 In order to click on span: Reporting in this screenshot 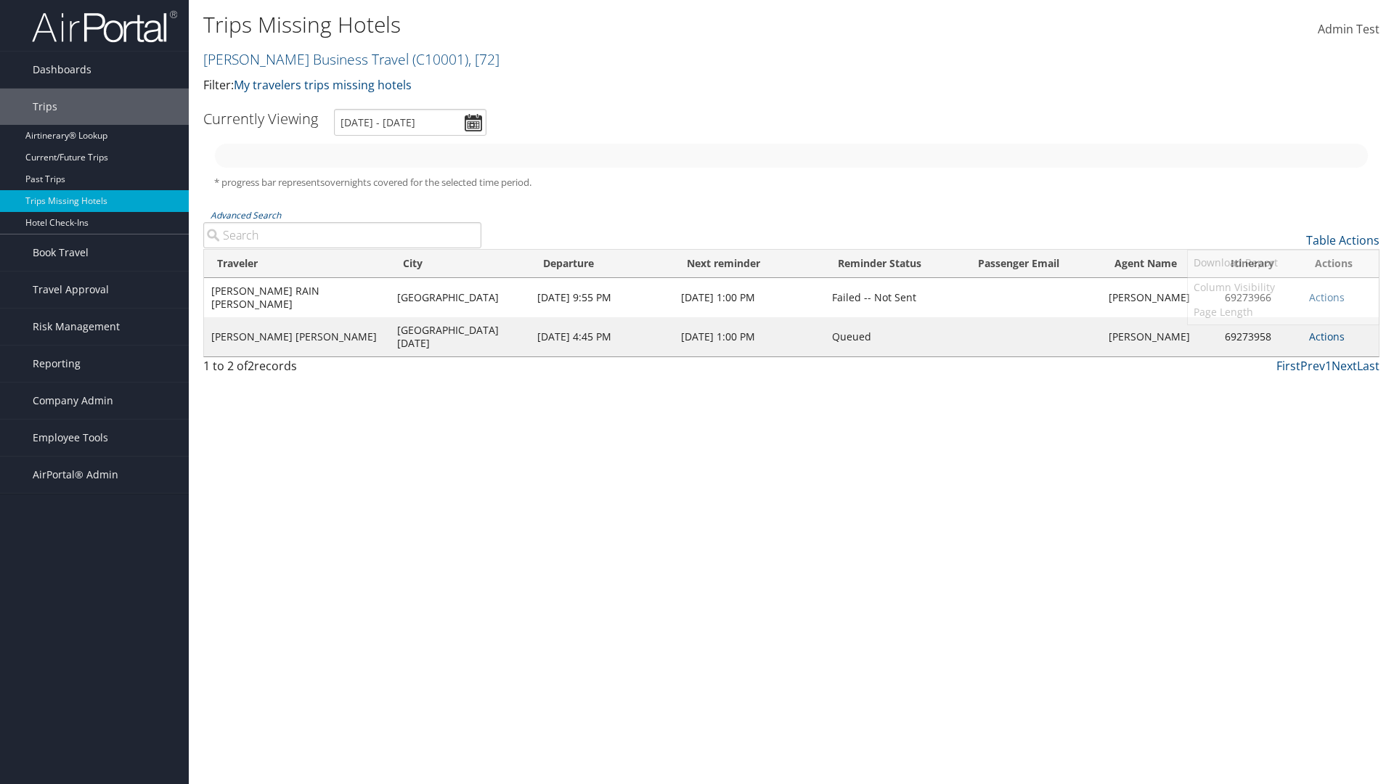, I will do `click(57, 364)`.